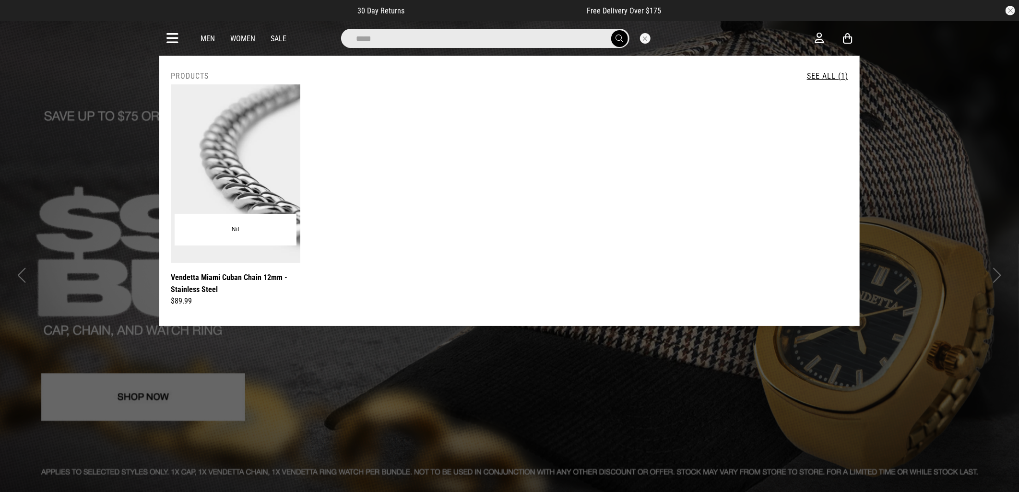 This screenshot has height=492, width=1019. What do you see at coordinates (235, 283) in the screenshot?
I see `a: Vendetta Miami Cuban Chain 12mm - Stainless Steel` at bounding box center [235, 283].